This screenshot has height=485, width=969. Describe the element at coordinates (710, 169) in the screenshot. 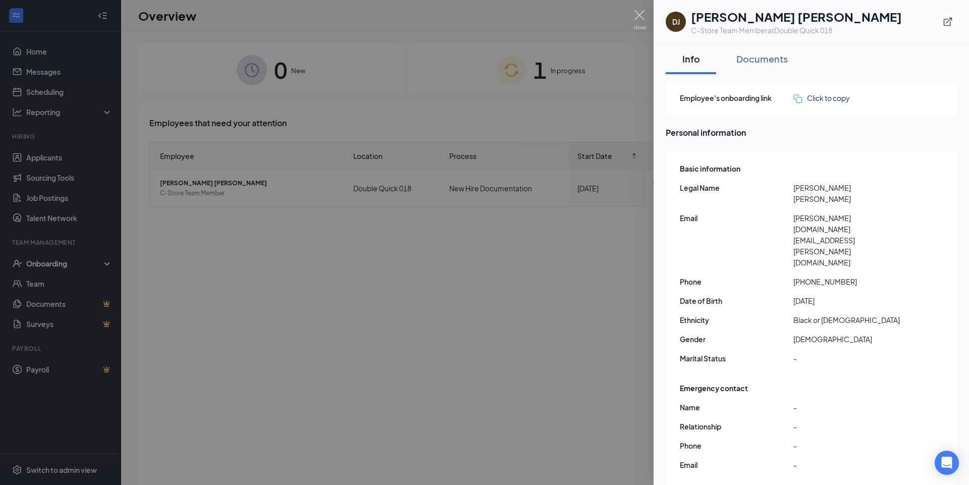

I see `span: Basic information` at that location.